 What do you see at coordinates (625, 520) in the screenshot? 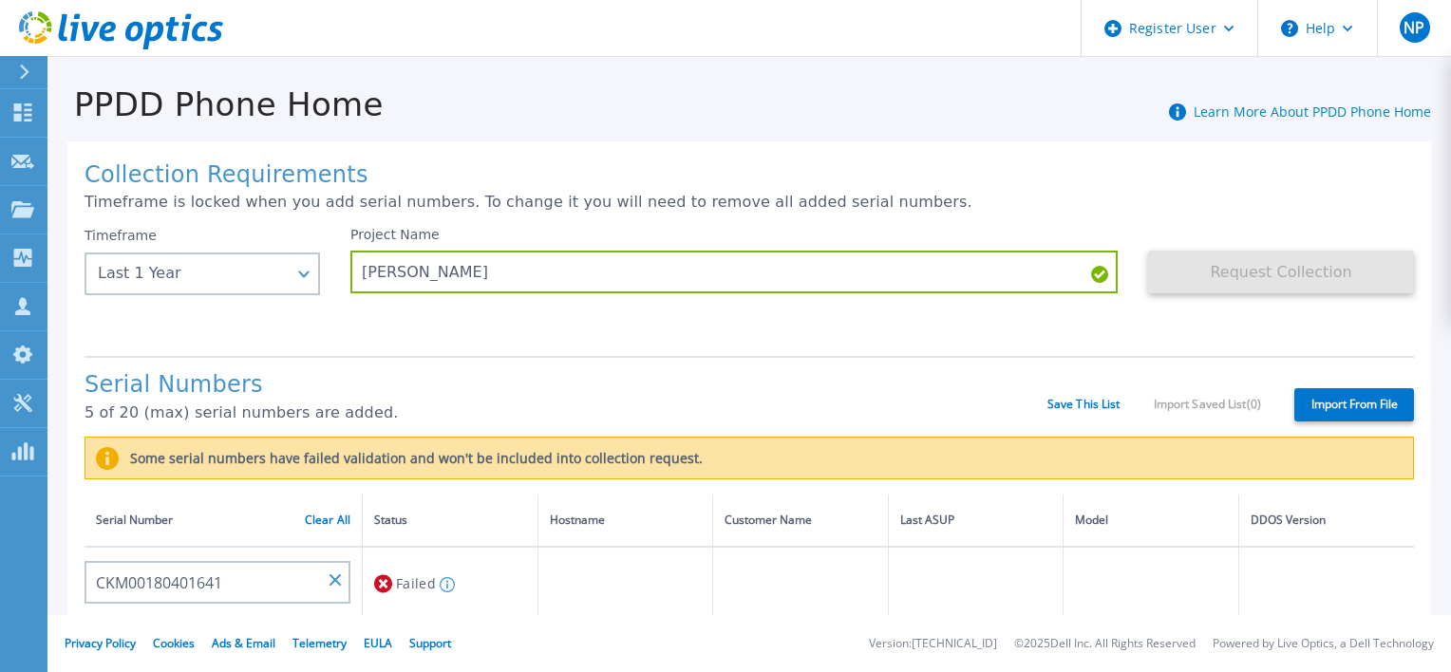
I see `th: Hostname` at bounding box center [625, 520].